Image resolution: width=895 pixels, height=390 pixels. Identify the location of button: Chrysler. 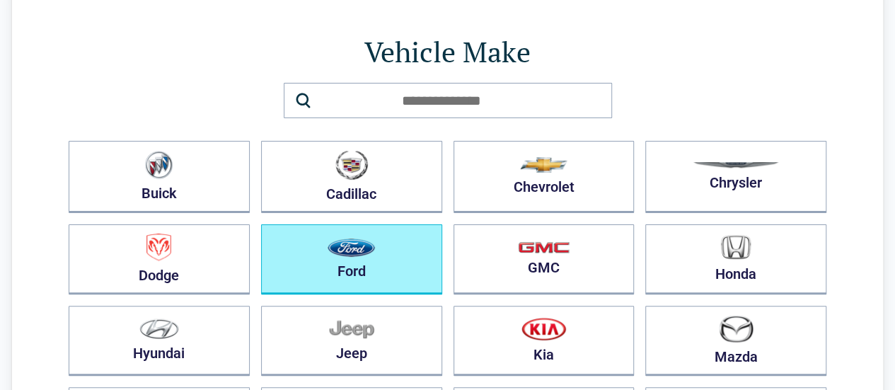
(736, 177).